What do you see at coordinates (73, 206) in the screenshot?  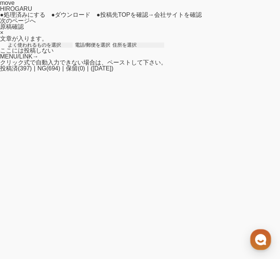 I see `a: チャット` at bounding box center [73, 206].